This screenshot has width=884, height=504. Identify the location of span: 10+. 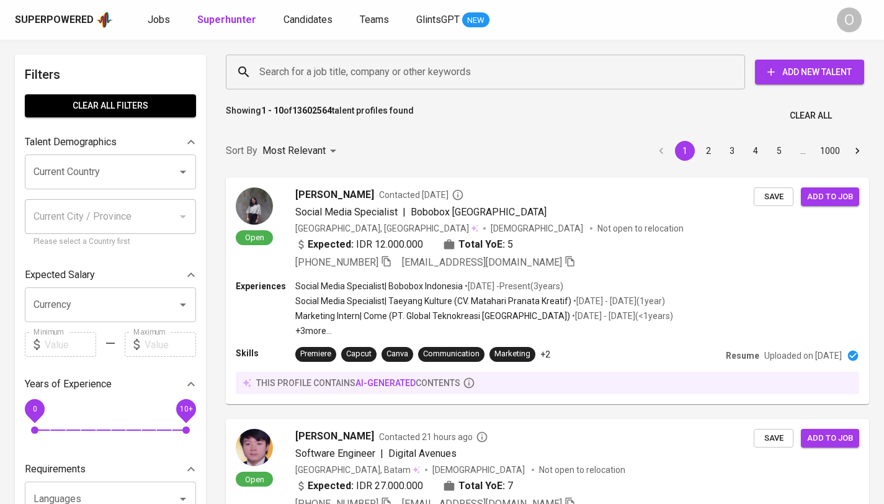
(185, 409).